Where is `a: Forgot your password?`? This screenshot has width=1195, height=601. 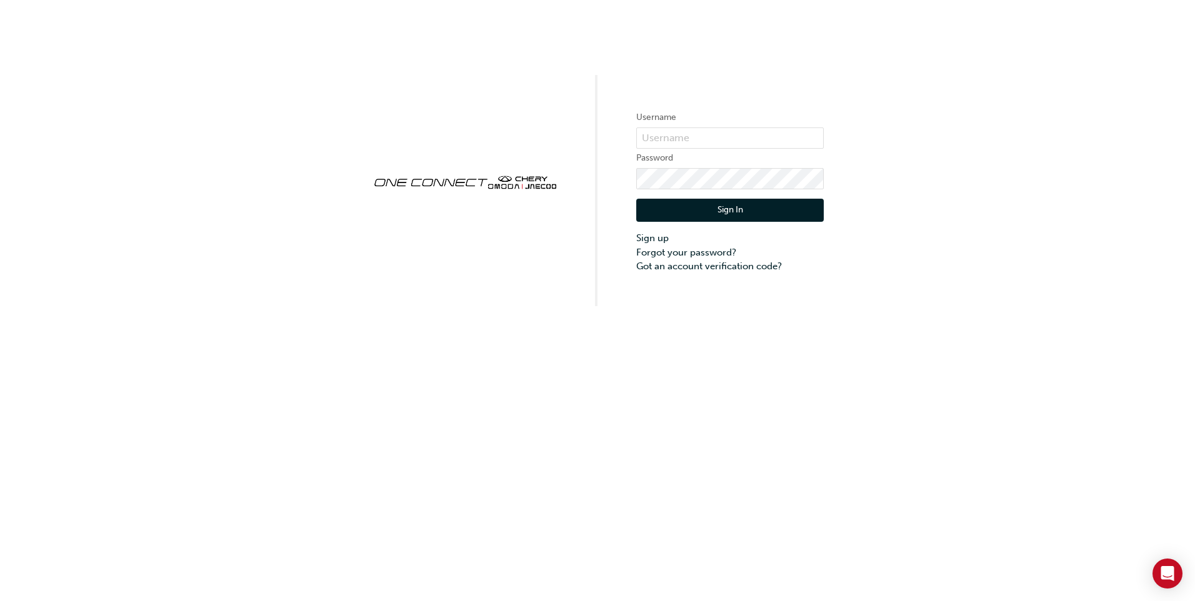 a: Forgot your password? is located at coordinates (730, 253).